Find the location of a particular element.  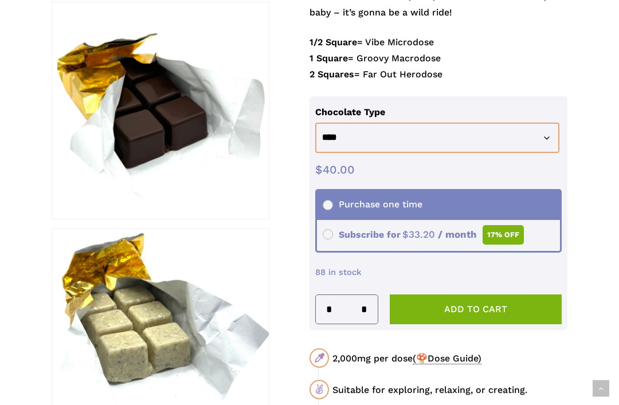

div: 2,000mg per dose is located at coordinates (450, 358).